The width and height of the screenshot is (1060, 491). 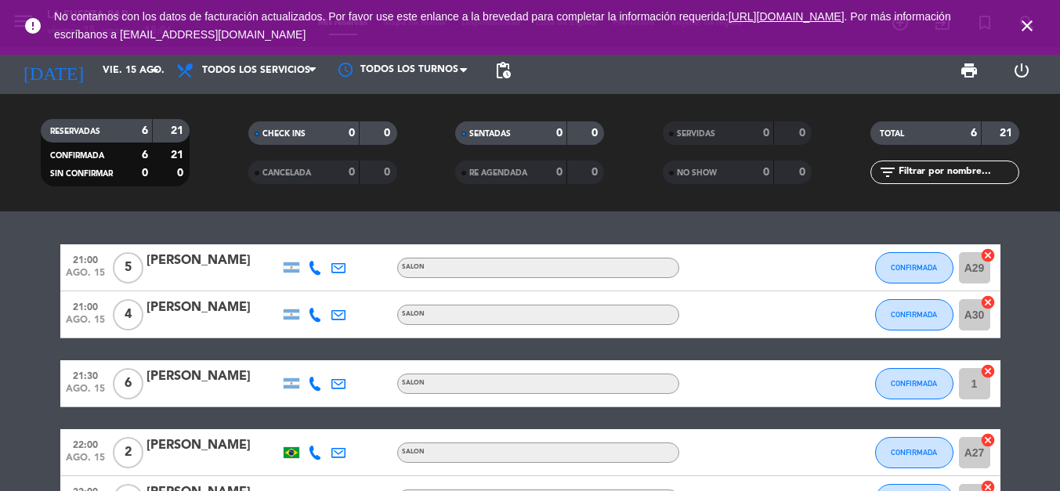 I want to click on span: SIN CONFIRMAR, so click(x=81, y=174).